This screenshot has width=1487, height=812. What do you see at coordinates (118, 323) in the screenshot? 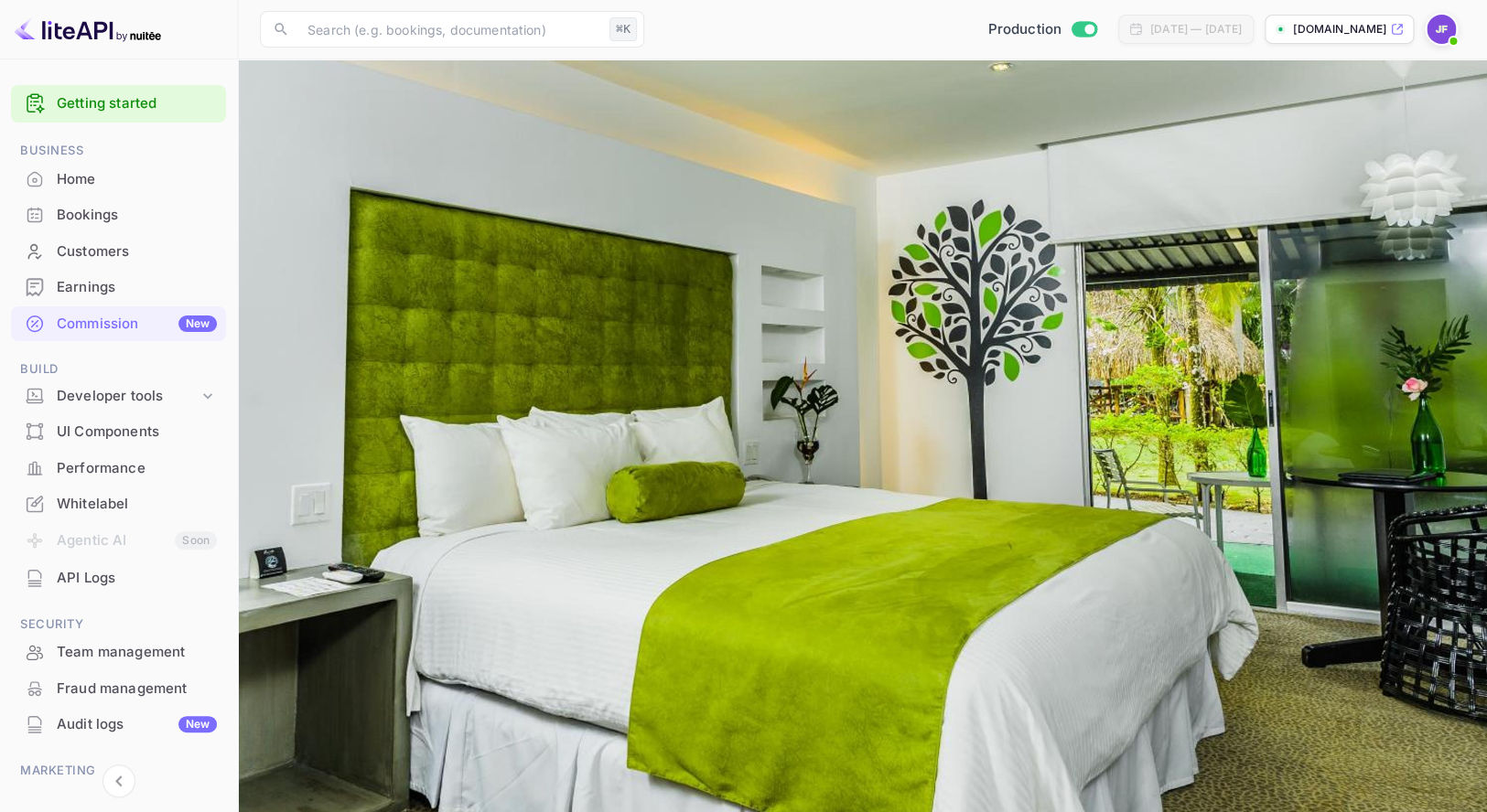
I see `a: CommissionNew` at bounding box center [118, 323].